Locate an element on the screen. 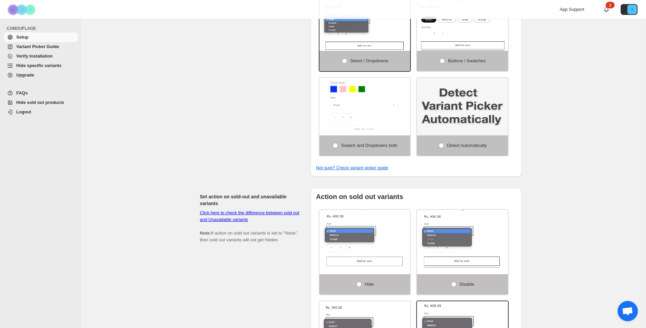 This screenshot has width=646, height=328. a: Logout is located at coordinates (41, 112).